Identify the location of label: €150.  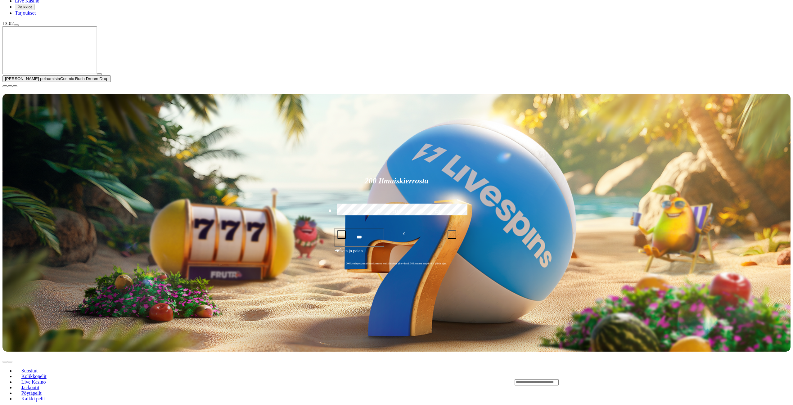
(397, 212).